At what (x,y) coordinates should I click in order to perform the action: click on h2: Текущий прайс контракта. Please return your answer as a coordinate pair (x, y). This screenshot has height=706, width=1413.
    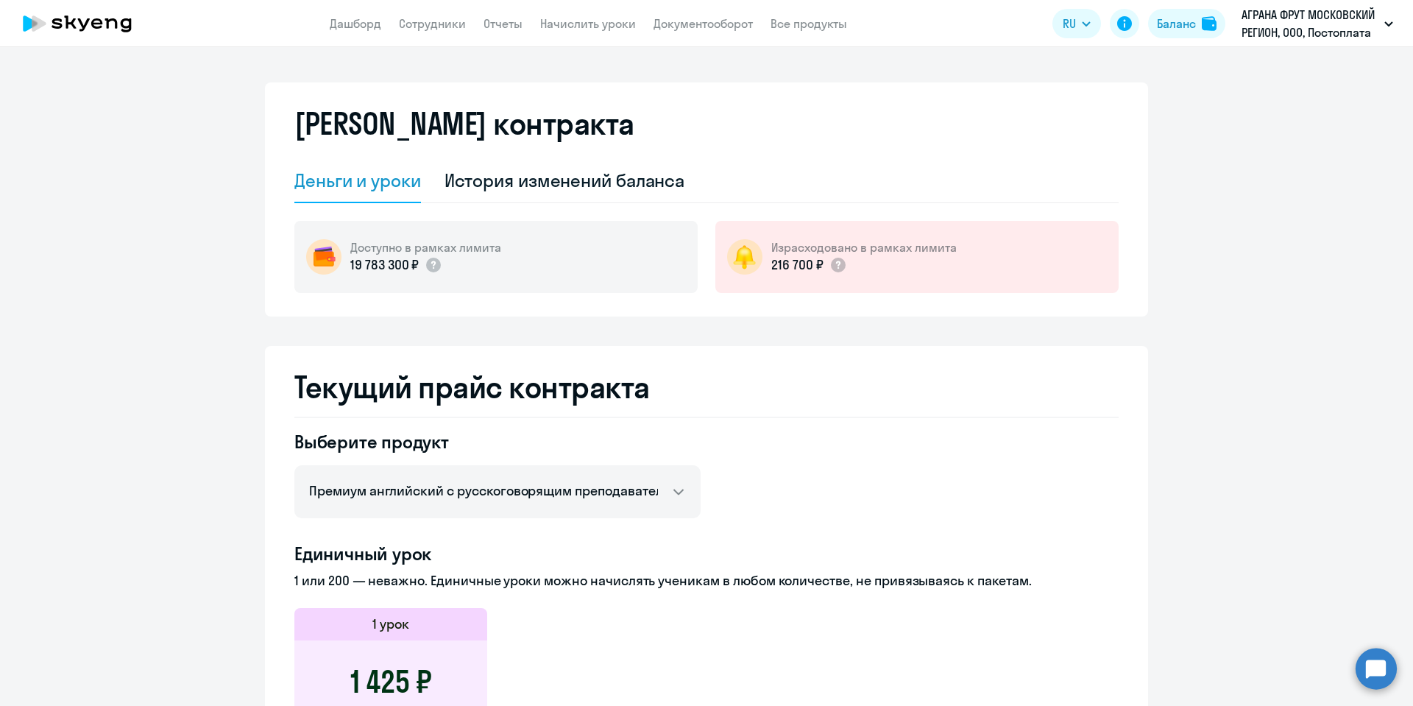
    Looking at the image, I should click on (706, 387).